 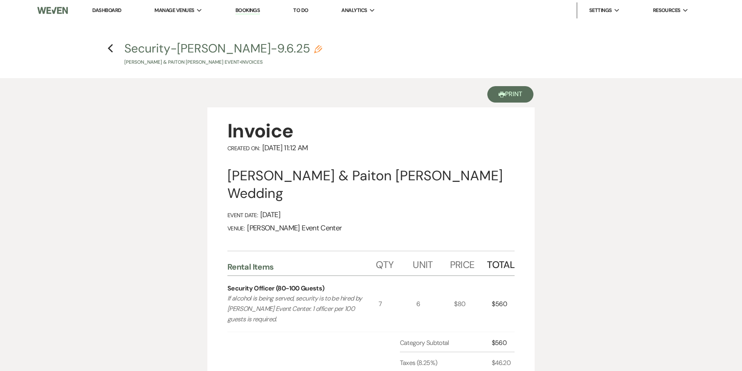 I want to click on span: Created On:, so click(x=243, y=148).